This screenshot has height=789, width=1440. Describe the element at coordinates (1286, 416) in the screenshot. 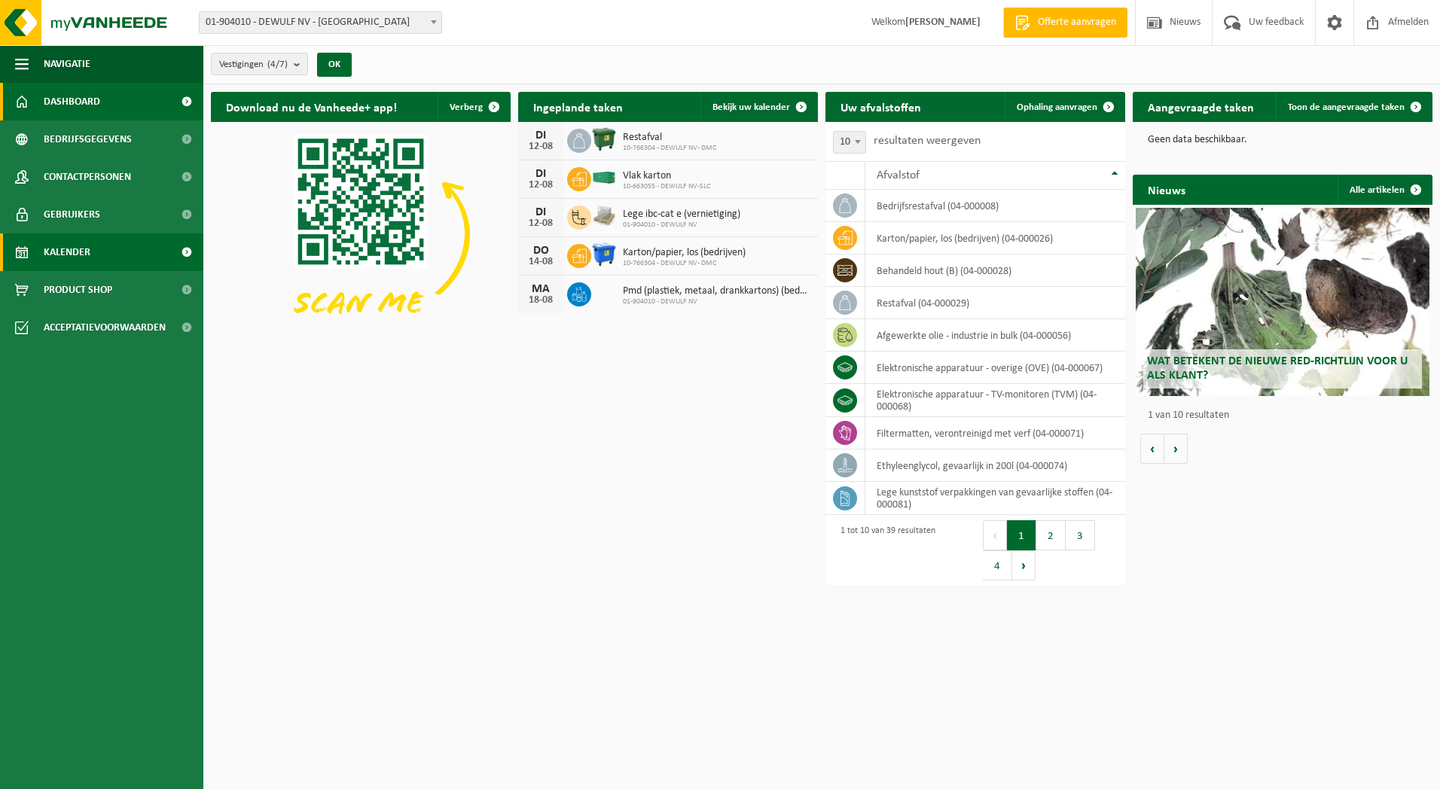

I see `p: 1 van 10 resultaten` at that location.